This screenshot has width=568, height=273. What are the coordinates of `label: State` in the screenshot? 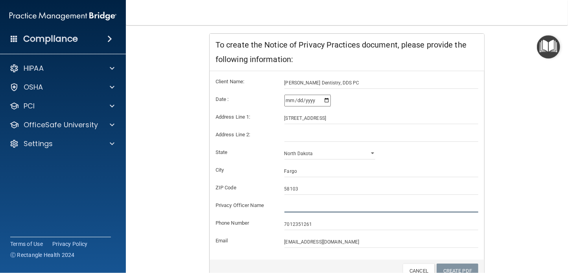 It's located at (244, 153).